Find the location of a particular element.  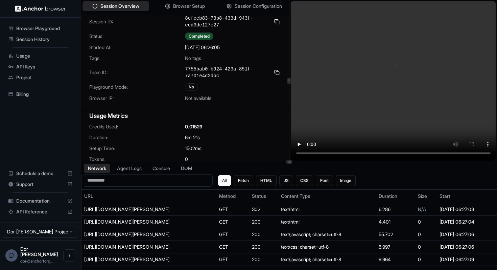

div: https://staging.sims.plato.so/static/main.b3cef3c3183cb1ef9f08.js is located at coordinates (135, 234).